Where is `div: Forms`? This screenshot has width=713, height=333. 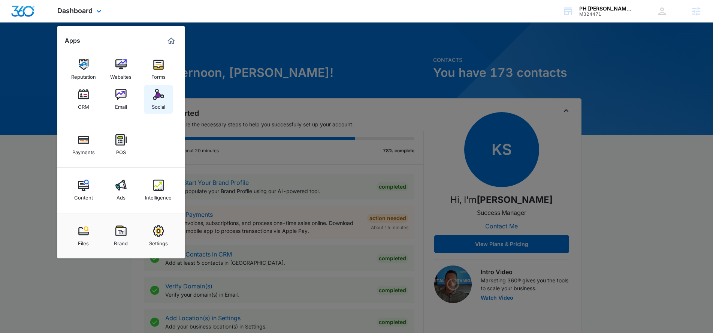
div: Forms is located at coordinates (159, 75).